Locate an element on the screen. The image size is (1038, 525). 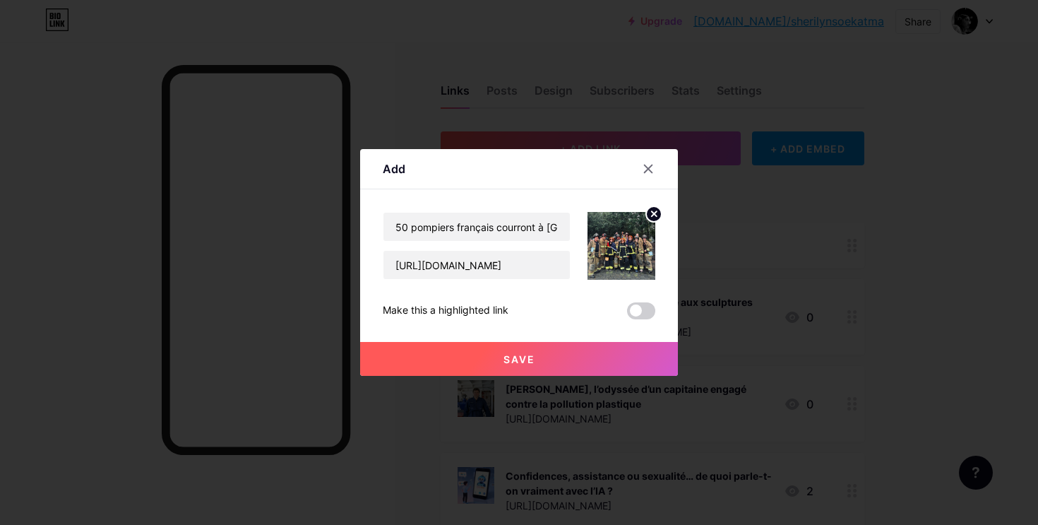
input: URL is located at coordinates (477, 265).